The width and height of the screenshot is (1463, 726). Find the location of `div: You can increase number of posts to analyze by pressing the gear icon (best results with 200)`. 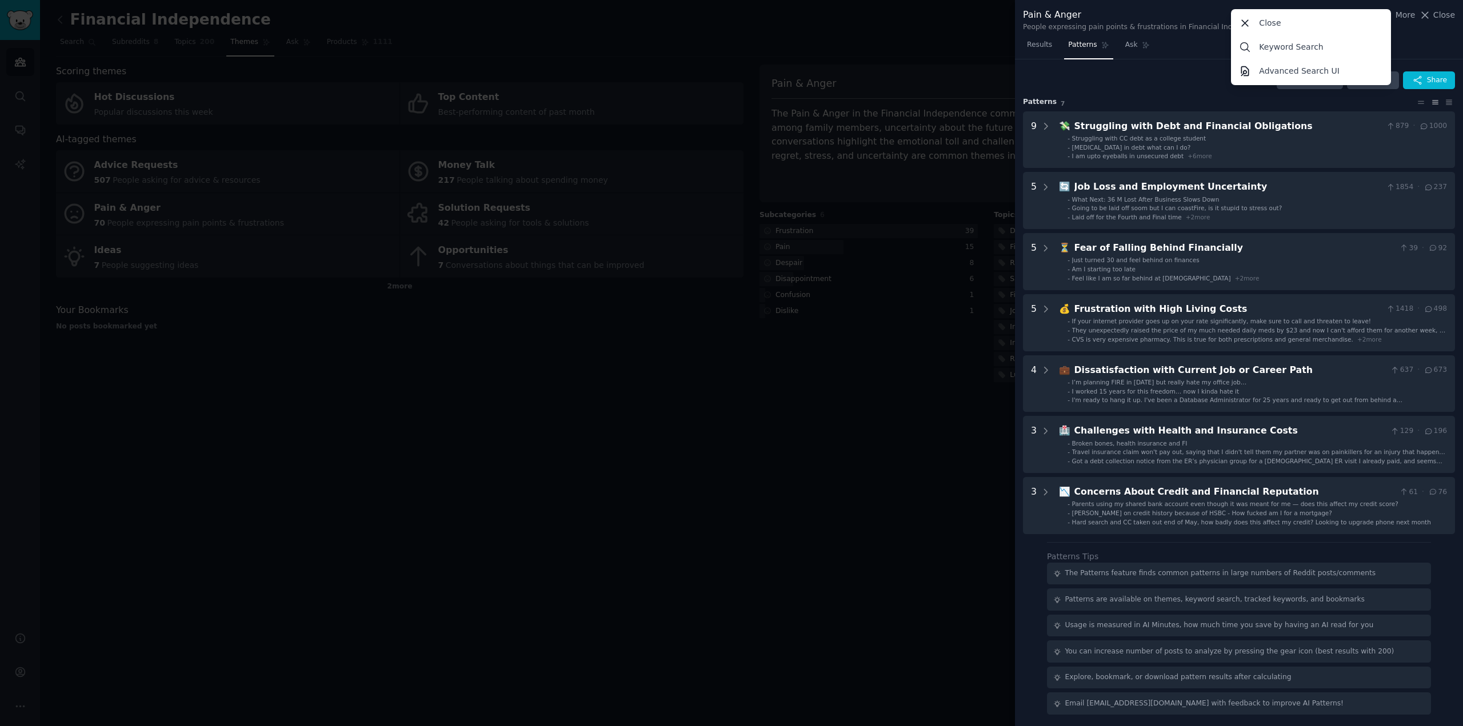

div: You can increase number of posts to analyze by pressing the gear icon (best results with 200) is located at coordinates (1230, 652).